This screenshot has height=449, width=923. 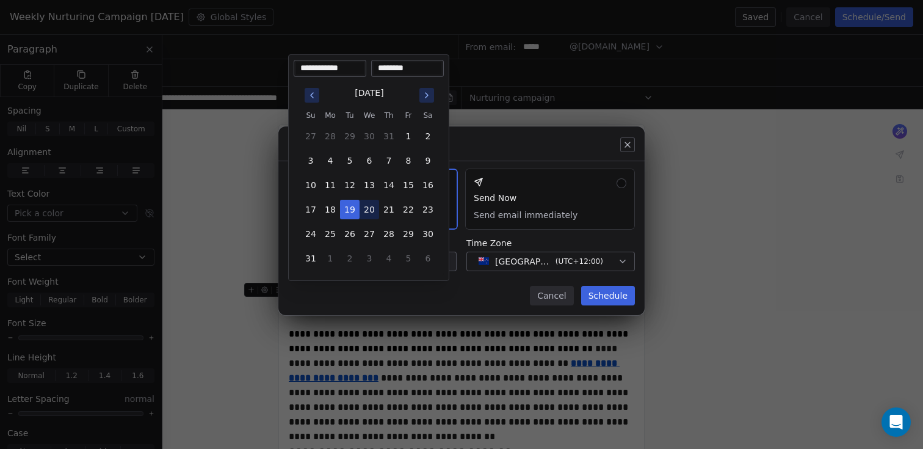 I want to click on button: 16, so click(x=428, y=185).